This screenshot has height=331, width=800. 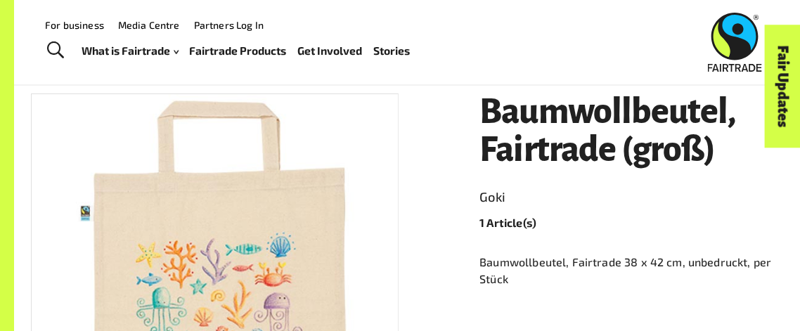 What do you see at coordinates (238, 51) in the screenshot?
I see `a: Fairtrade Products` at bounding box center [238, 51].